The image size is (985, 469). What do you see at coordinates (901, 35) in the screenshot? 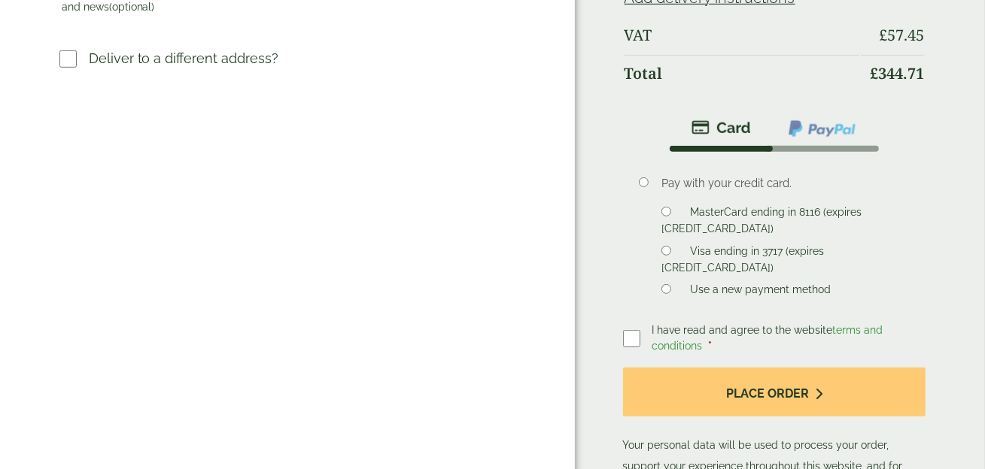
I see `bdi: 57.45` at bounding box center [901, 35].